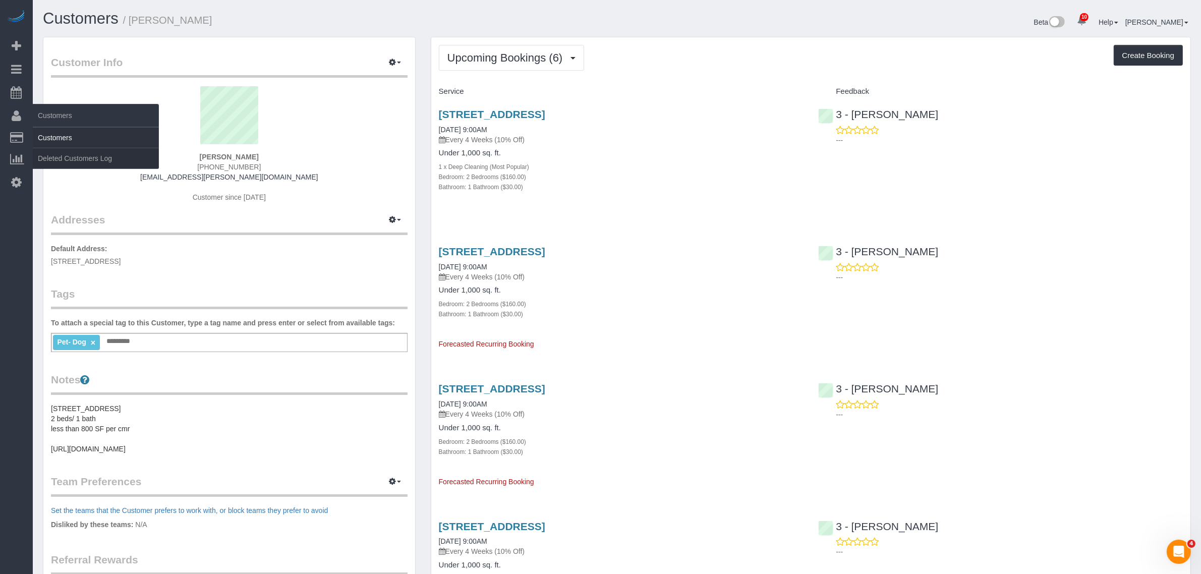 Image resolution: width=1201 pixels, height=574 pixels. I want to click on label: Disliked by these teams:, so click(92, 525).